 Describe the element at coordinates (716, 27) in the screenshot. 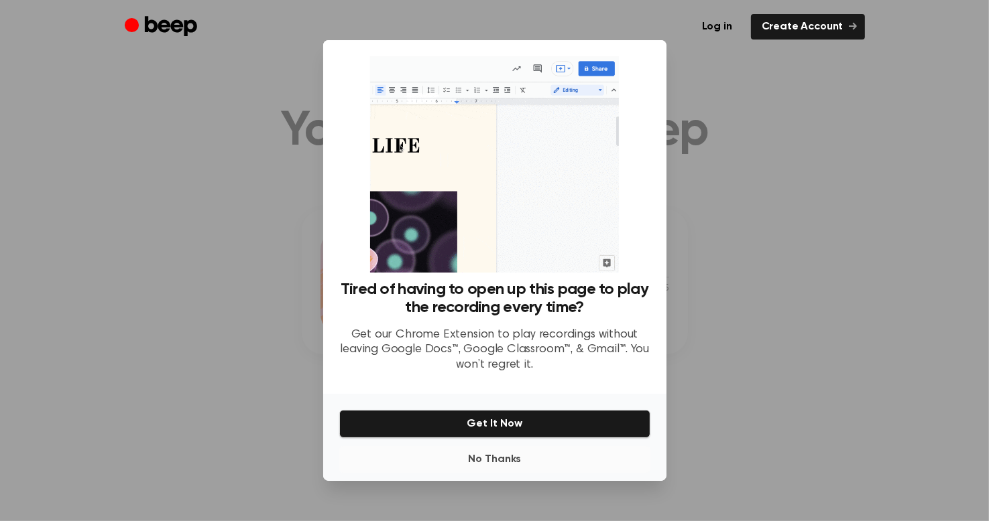

I see `a: Log in` at that location.